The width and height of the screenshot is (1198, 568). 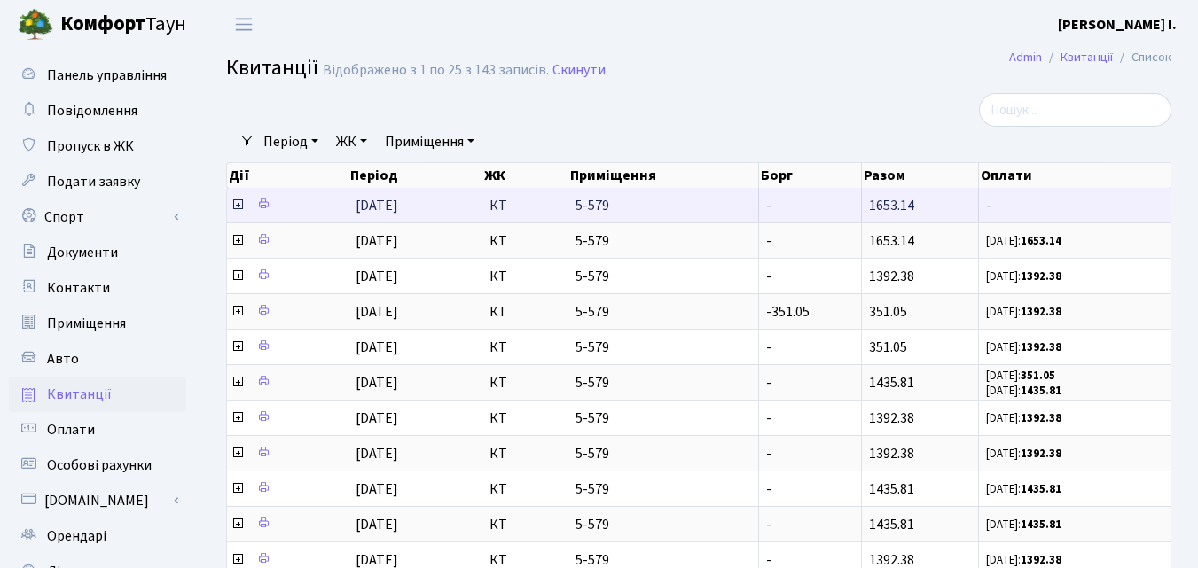 I want to click on th: Разом, so click(x=920, y=176).